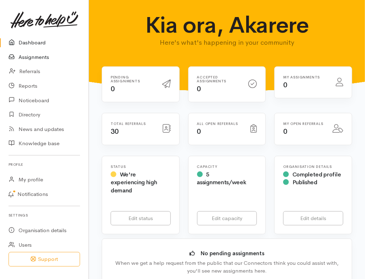  I want to click on h6: Settings, so click(44, 215).